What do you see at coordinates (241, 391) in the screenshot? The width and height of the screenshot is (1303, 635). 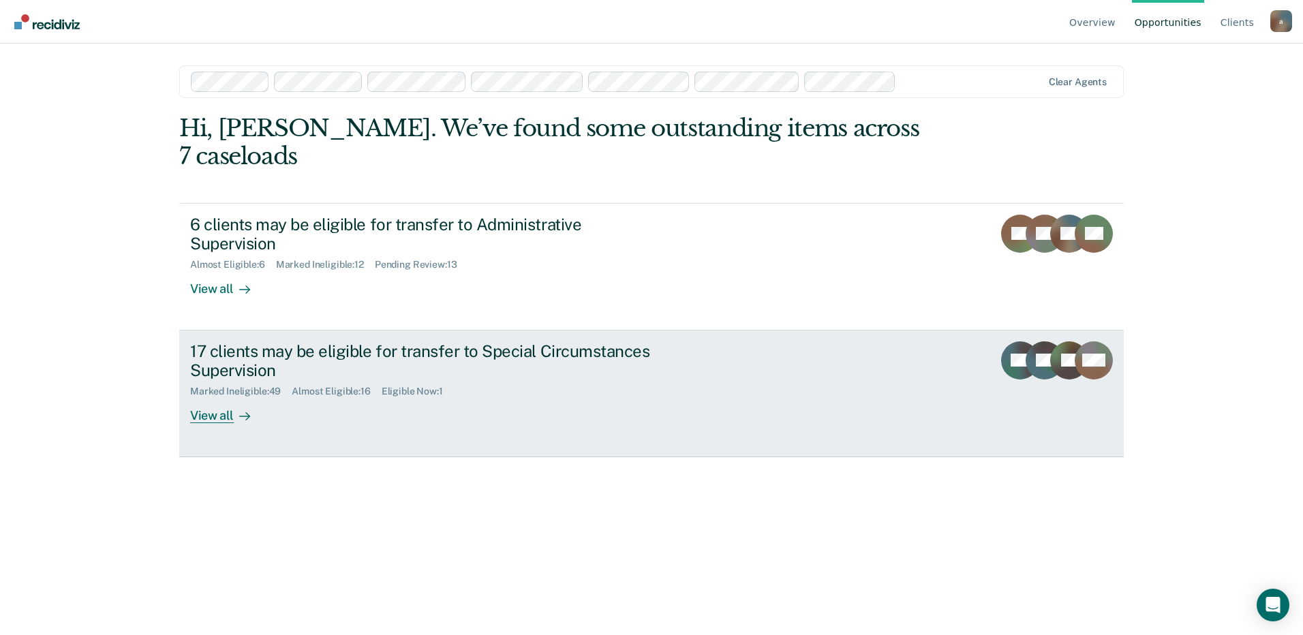 I see `div: Marked Ineligible : 49` at bounding box center [241, 391].